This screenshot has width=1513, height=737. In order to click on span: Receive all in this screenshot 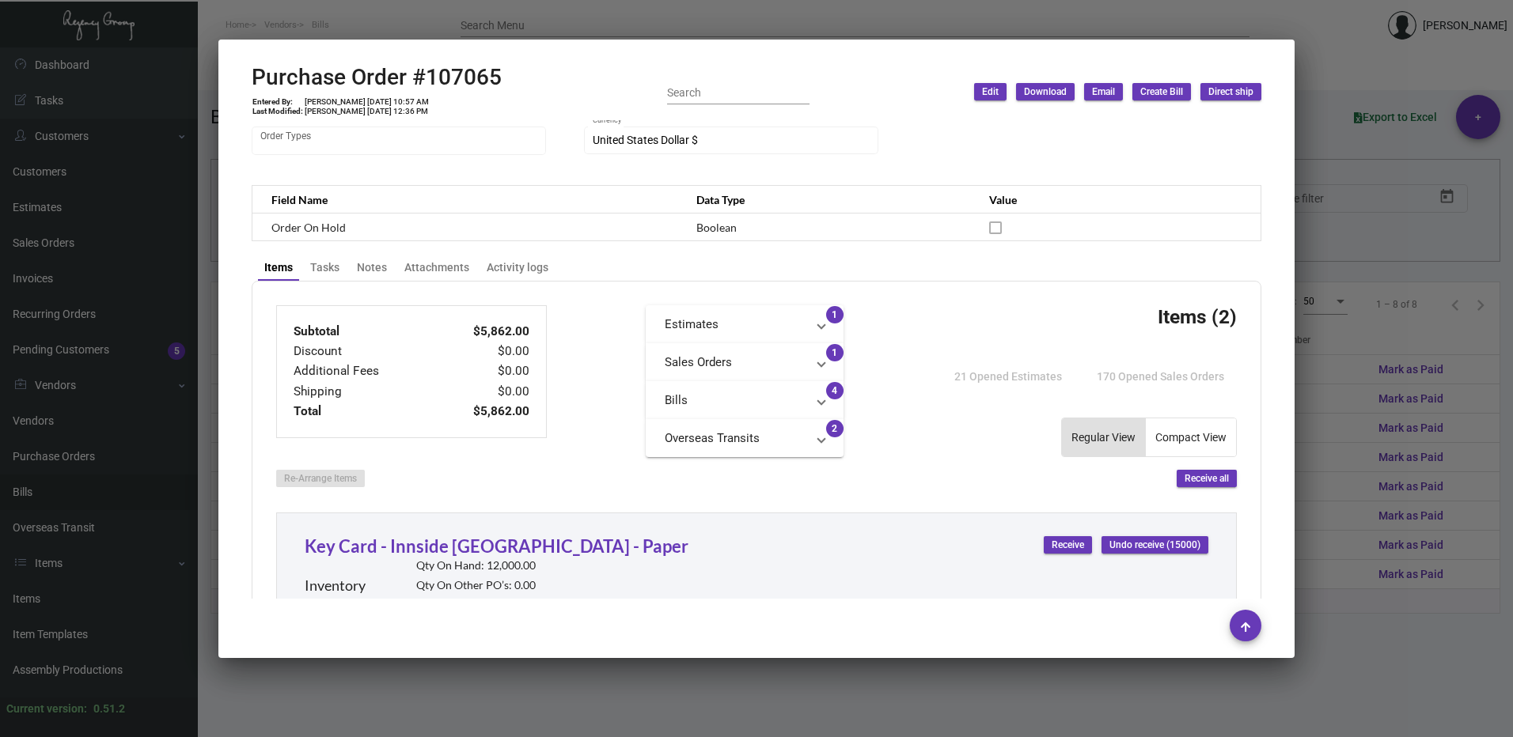, I will do `click(1207, 479)`.